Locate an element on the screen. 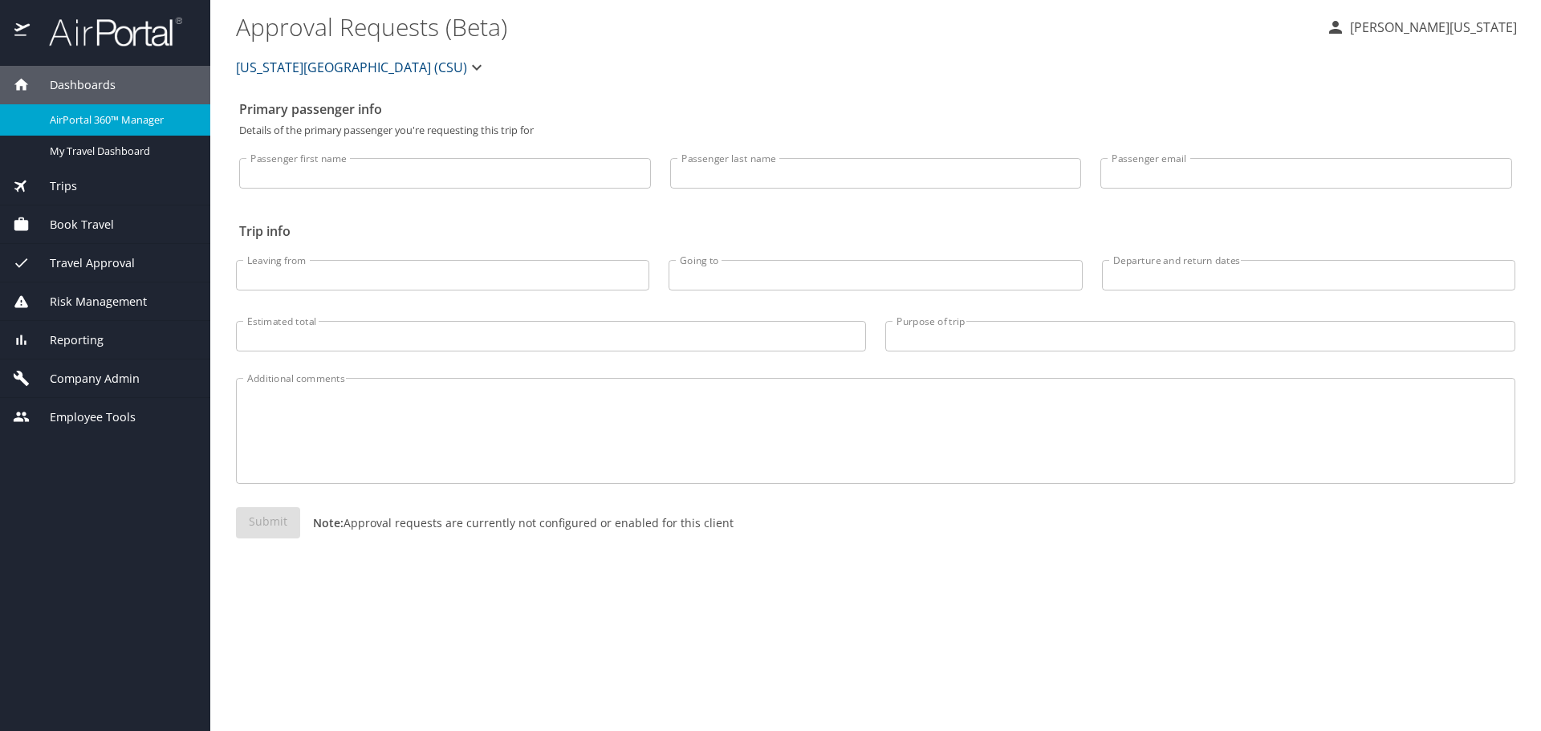  h2: Trip info is located at coordinates (876, 231).